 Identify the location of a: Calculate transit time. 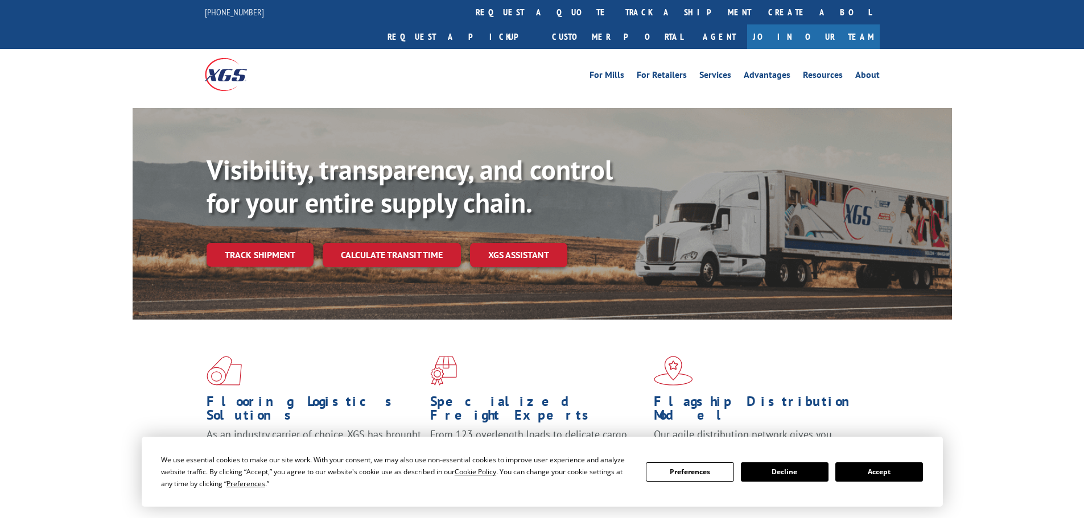
(392, 255).